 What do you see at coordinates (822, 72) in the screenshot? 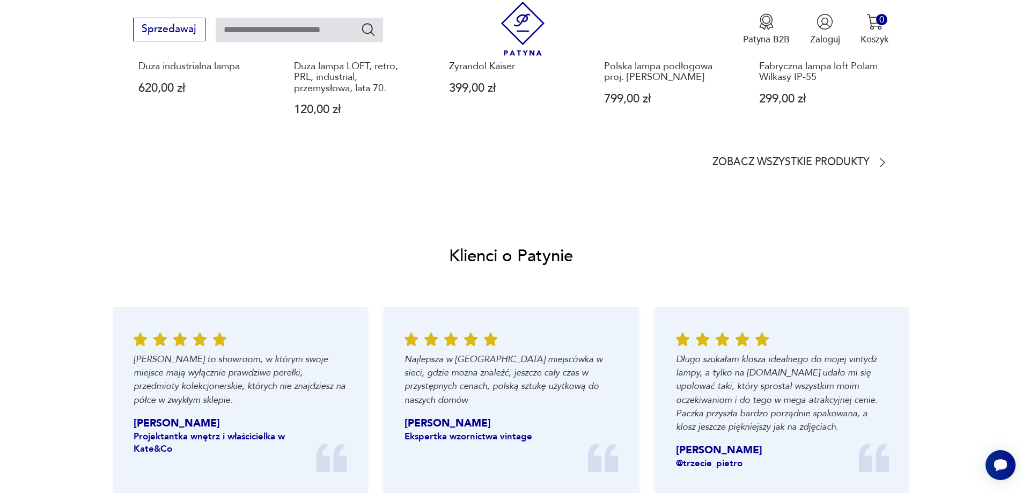
I see `p: Fabryczna lampa loft Polam Wilkasy IP-55` at bounding box center [822, 72].